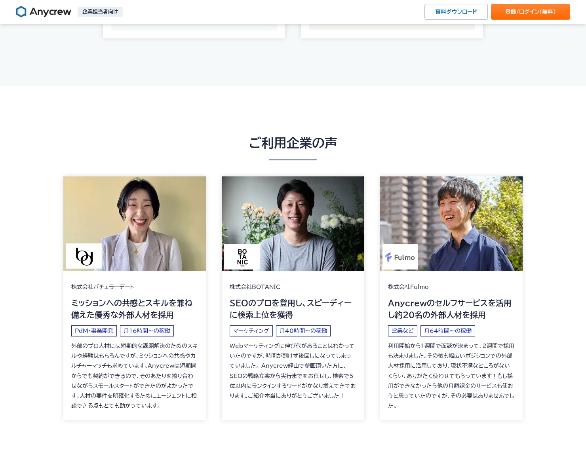  What do you see at coordinates (452, 287) in the screenshot?
I see `p: 株式会社Fulmo` at bounding box center [452, 287].